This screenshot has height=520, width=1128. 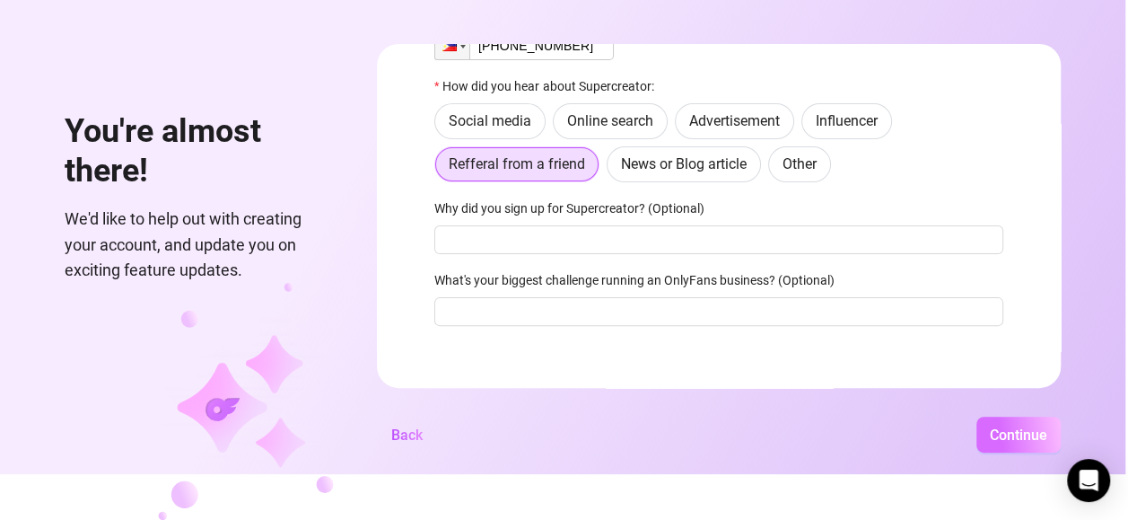 What do you see at coordinates (1019, 434) in the screenshot?
I see `span: Continue` at bounding box center [1019, 434].